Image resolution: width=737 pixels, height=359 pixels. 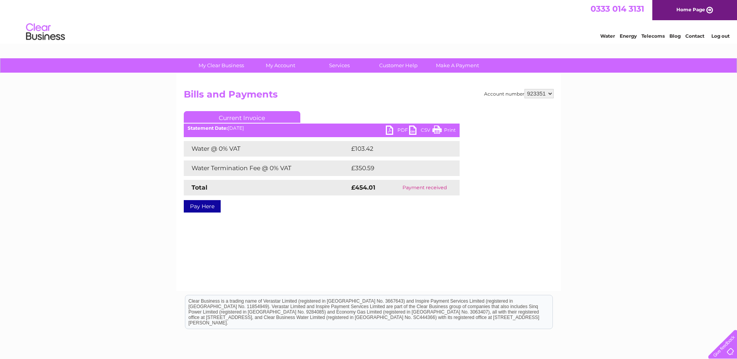 What do you see at coordinates (617, 9) in the screenshot?
I see `a: 0333 014 3131` at bounding box center [617, 9].